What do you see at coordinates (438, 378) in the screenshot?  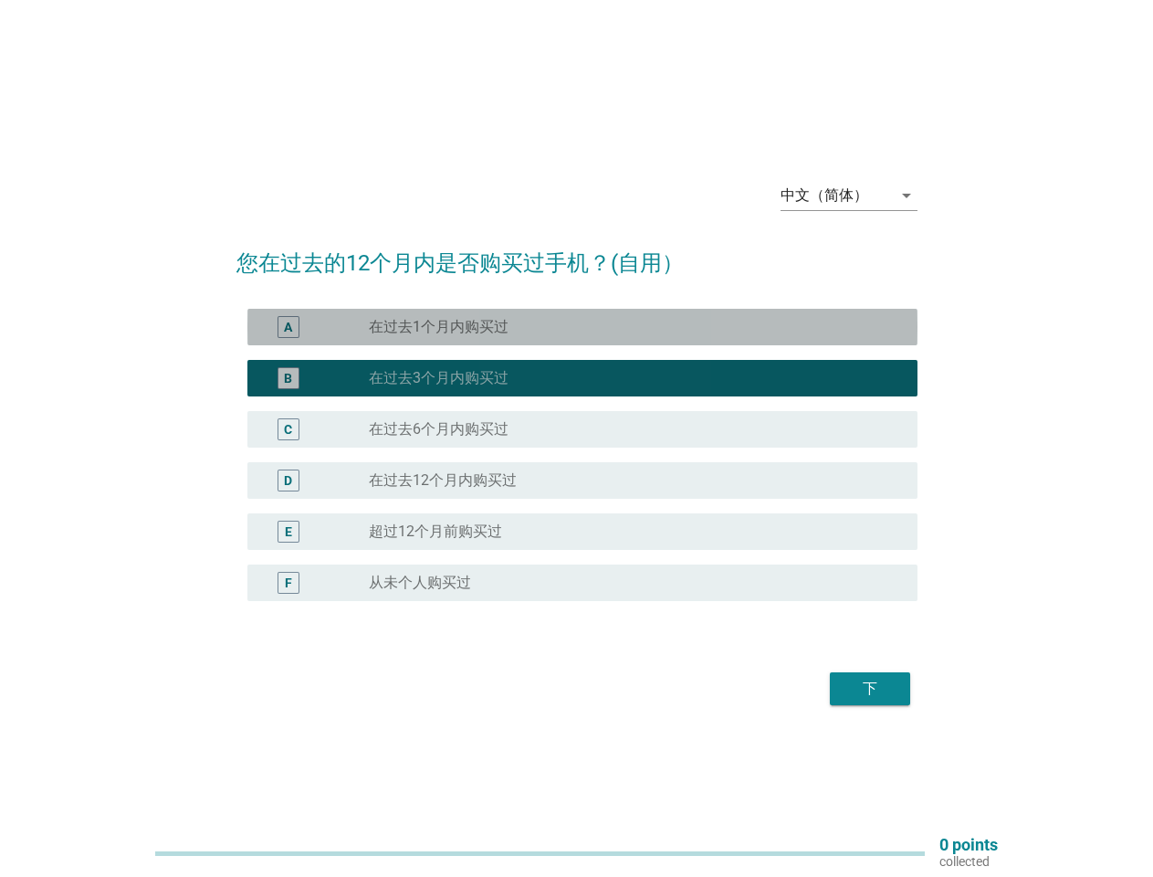 I see `label: 在过去3个月内购买过` at bounding box center [438, 378].